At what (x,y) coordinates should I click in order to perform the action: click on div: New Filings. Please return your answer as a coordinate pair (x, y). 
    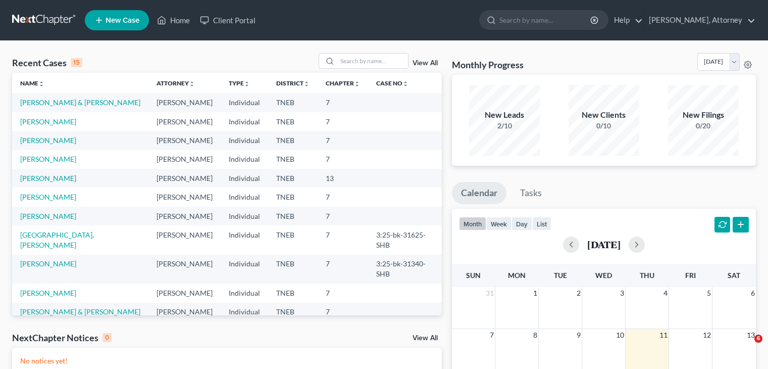
    Looking at the image, I should click on (704, 115).